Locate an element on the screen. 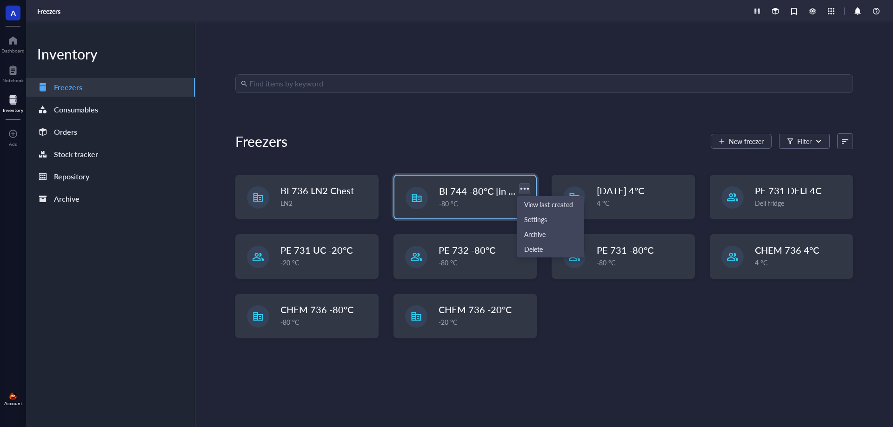  span: CHEM 736 4°C is located at coordinates (787, 250).